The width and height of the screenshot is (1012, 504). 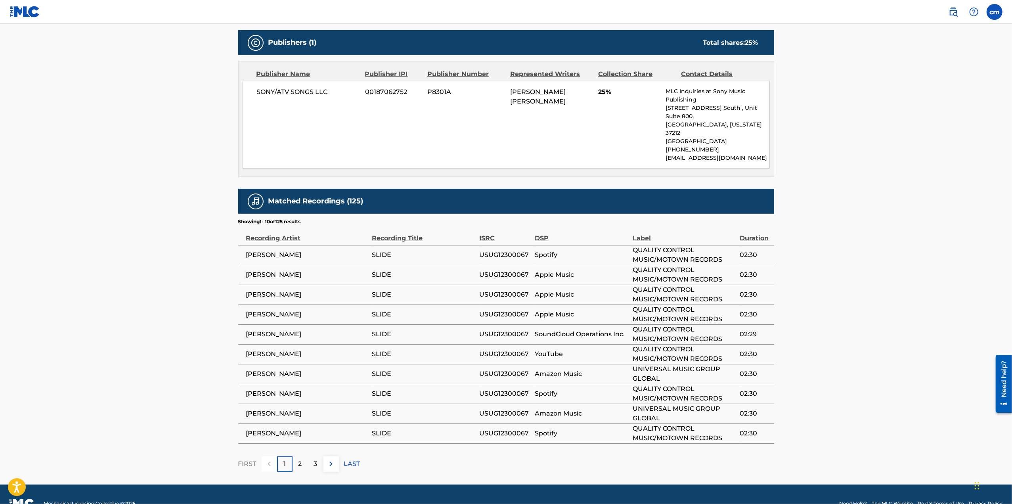 I want to click on div: Total shares:, so click(x=730, y=43).